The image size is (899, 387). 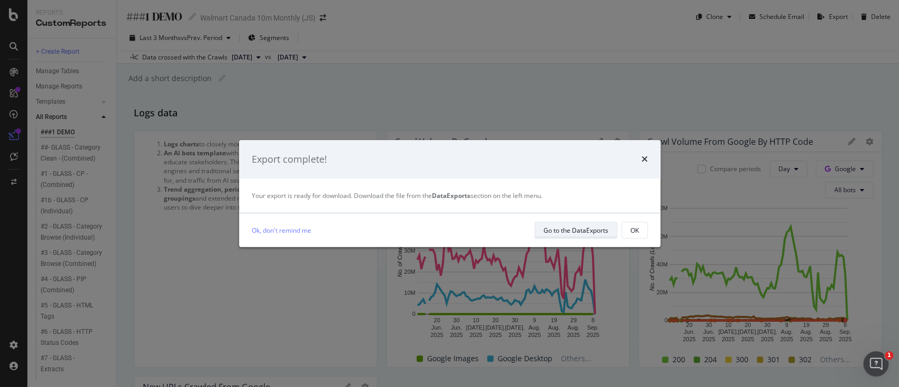 What do you see at coordinates (450, 194) in the screenshot?
I see `div: modal` at bounding box center [450, 194].